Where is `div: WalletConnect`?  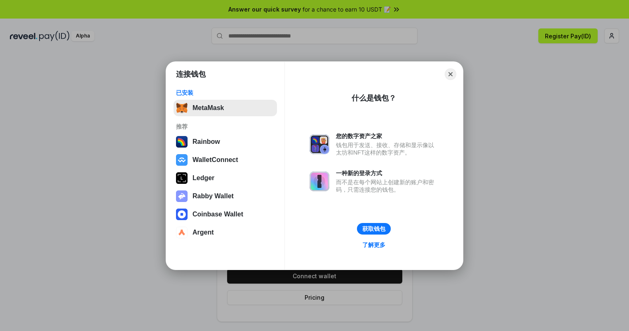 div: WalletConnect is located at coordinates (215, 160).